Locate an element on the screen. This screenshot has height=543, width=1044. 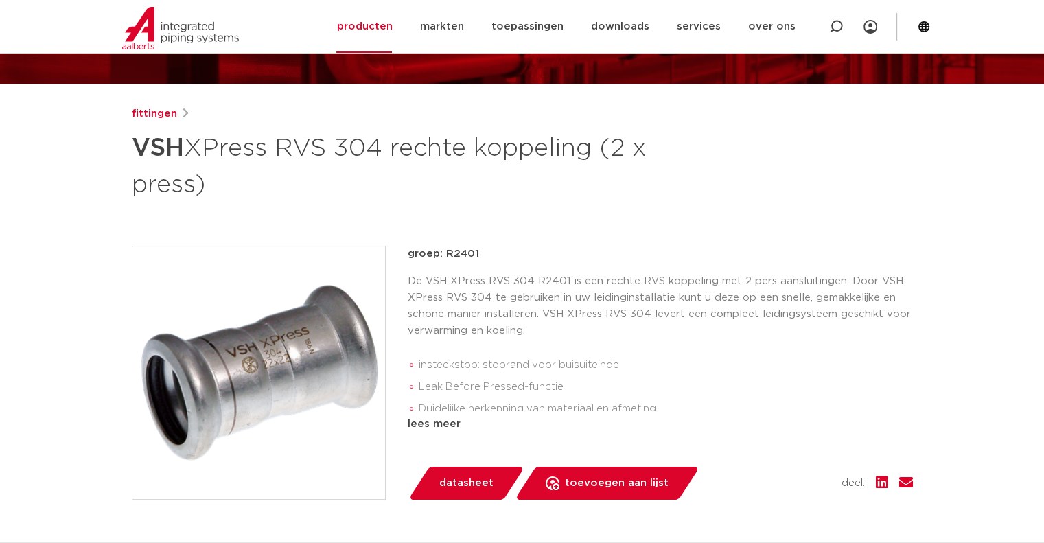
li: insteekstop: stoprand voor buisuiteinde is located at coordinates (666, 365).